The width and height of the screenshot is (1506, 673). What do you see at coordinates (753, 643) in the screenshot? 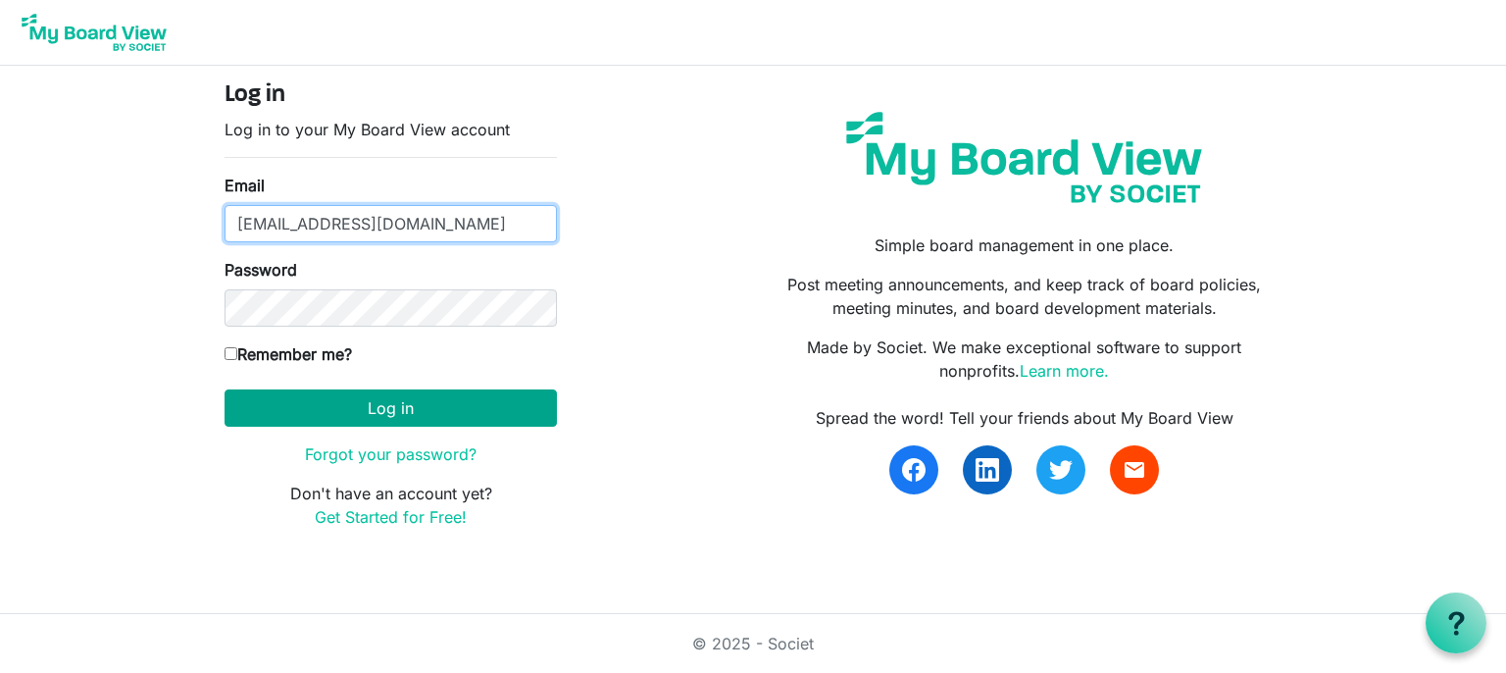
I see `a: © 2025 - Societ` at bounding box center [753, 643].